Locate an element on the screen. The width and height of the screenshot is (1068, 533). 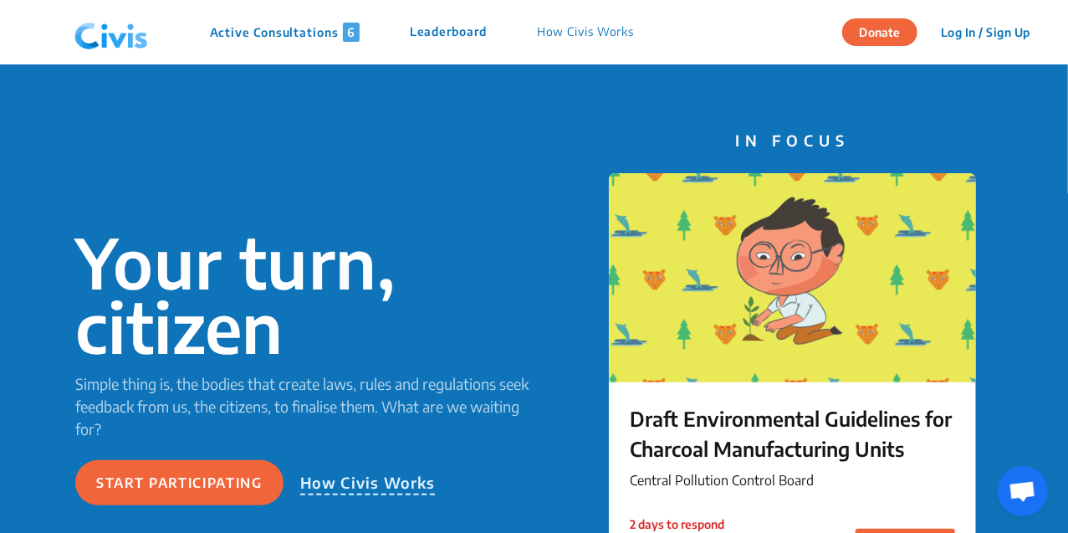
p: Draft Environmental Guidelines for Charcoal Manufacturing Units is located at coordinates (792, 433).